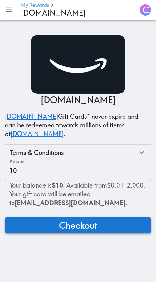 Image resolution: width=156 pixels, height=282 pixels. What do you see at coordinates (78, 125) in the screenshot?
I see `p: Gift Cards* never expire and can be redeemed towards millions of items at .` at bounding box center [78, 125].